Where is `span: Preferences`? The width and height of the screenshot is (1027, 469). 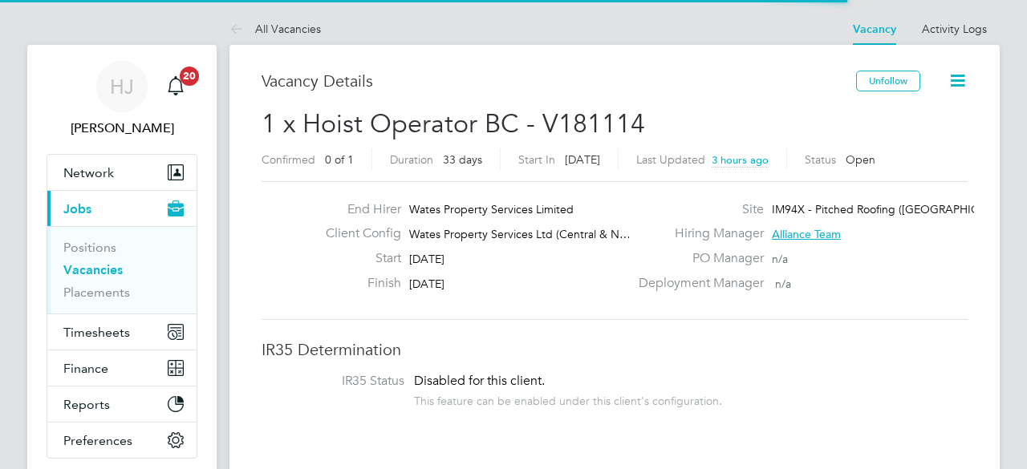 span: Preferences is located at coordinates (98, 440).